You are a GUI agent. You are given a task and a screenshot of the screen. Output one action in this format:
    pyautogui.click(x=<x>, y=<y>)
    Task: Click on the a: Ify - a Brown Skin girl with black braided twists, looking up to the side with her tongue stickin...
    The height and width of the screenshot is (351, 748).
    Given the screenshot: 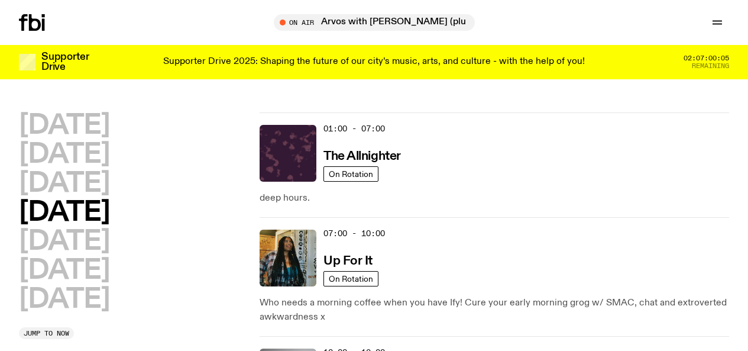 What is the action you would take?
    pyautogui.click(x=288, y=258)
    